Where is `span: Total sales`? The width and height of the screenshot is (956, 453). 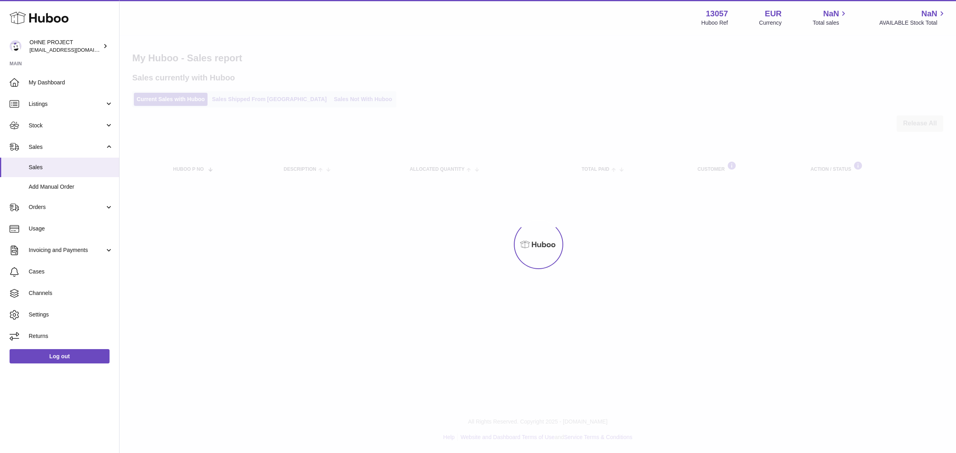 span: Total sales is located at coordinates (830, 23).